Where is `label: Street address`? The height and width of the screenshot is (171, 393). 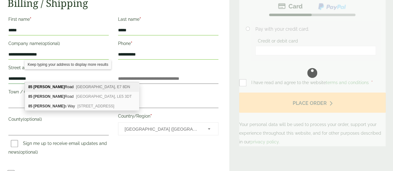 label: Street address is located at coordinates (58, 69).